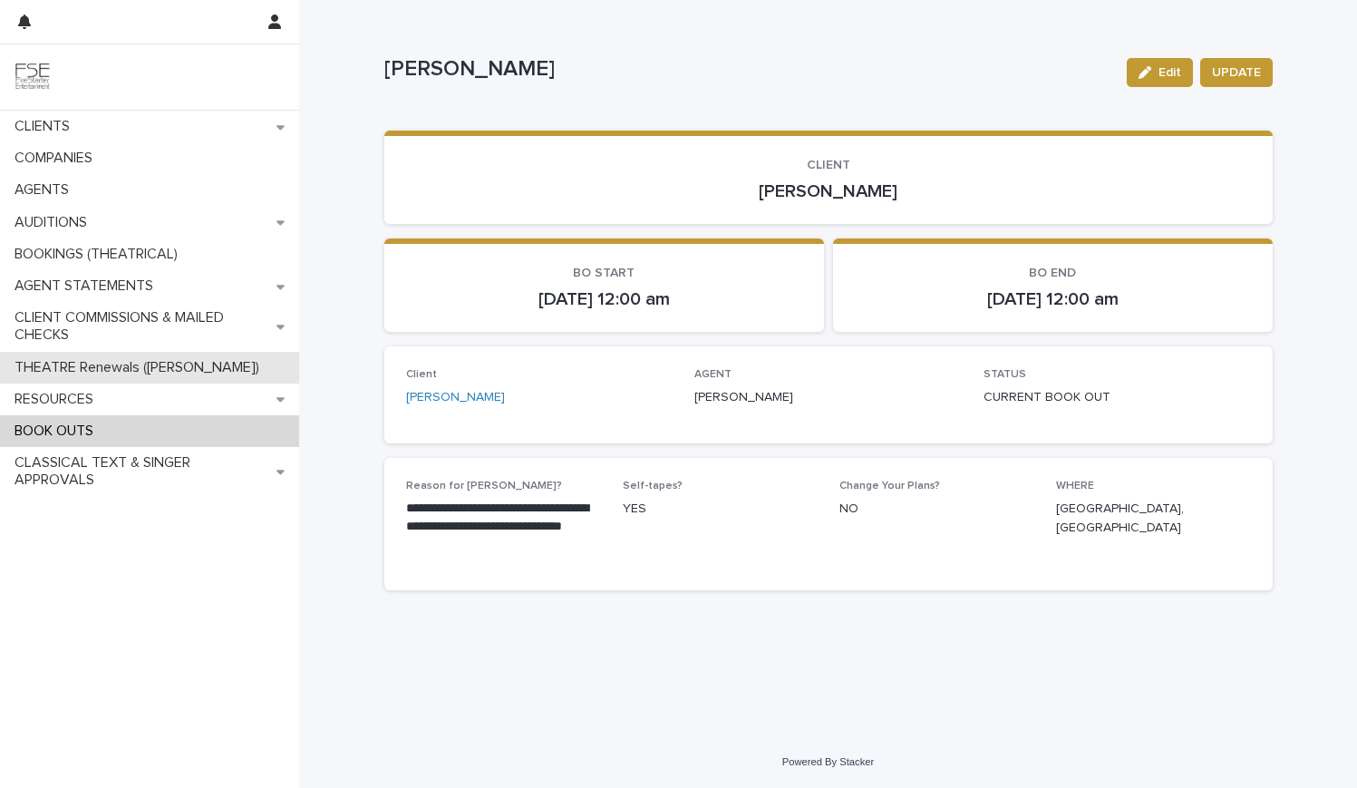 The height and width of the screenshot is (788, 1357). Describe the element at coordinates (937, 509) in the screenshot. I see `p: NO` at that location.